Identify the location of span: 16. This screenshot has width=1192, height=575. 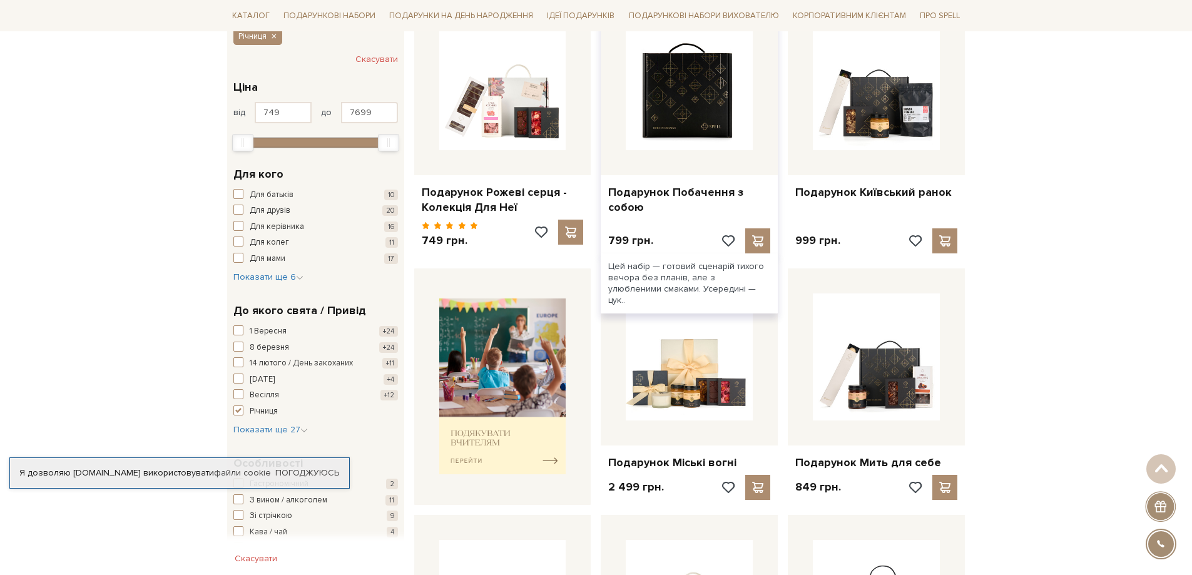
(391, 227).